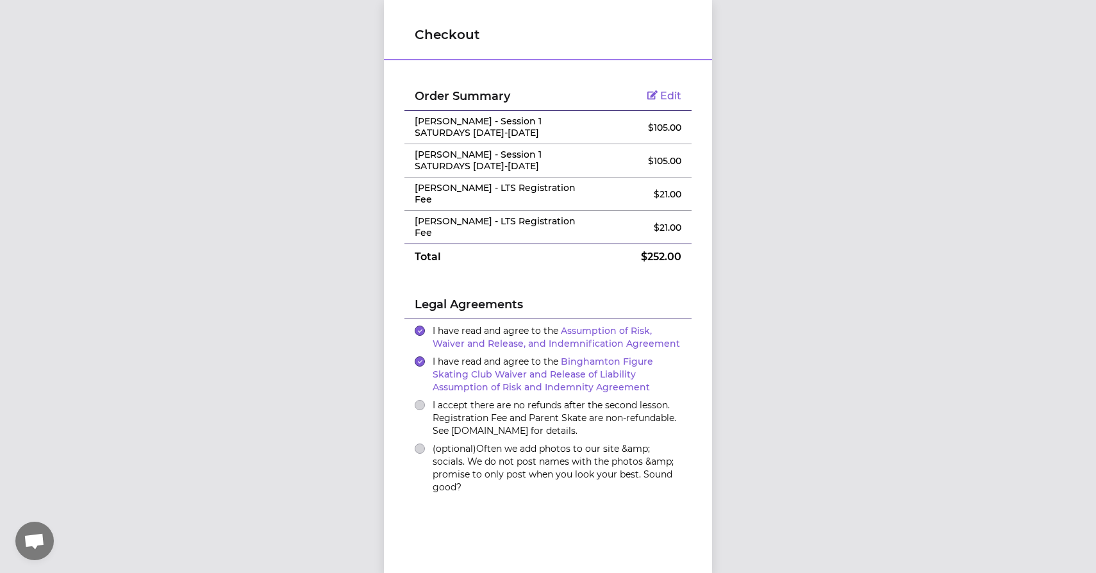  I want to click on a: Edit, so click(664, 96).